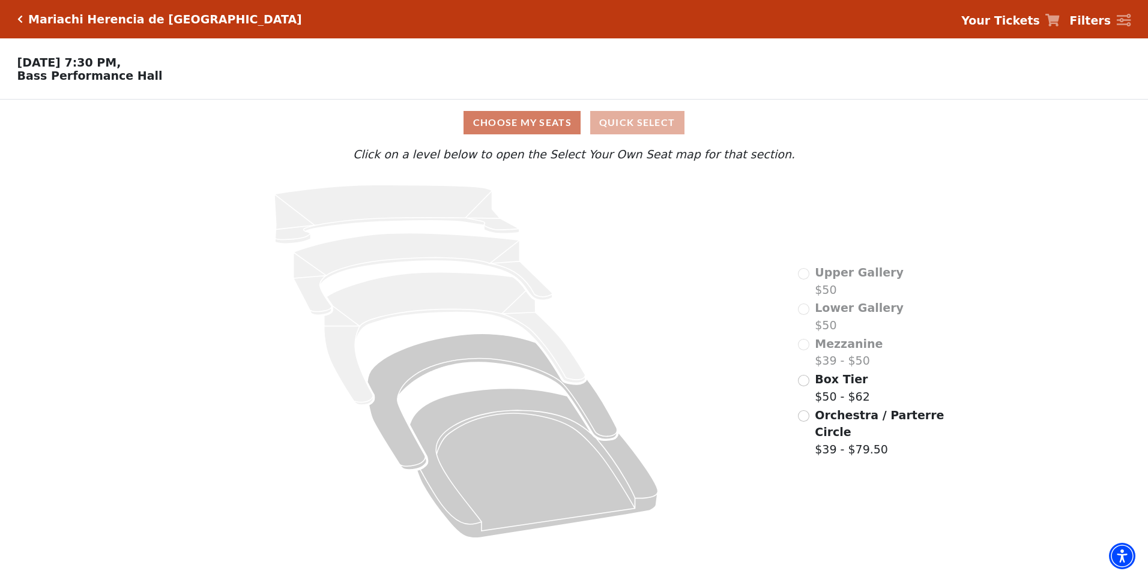 The width and height of the screenshot is (1148, 577). I want to click on span: Lower Gallery, so click(859, 308).